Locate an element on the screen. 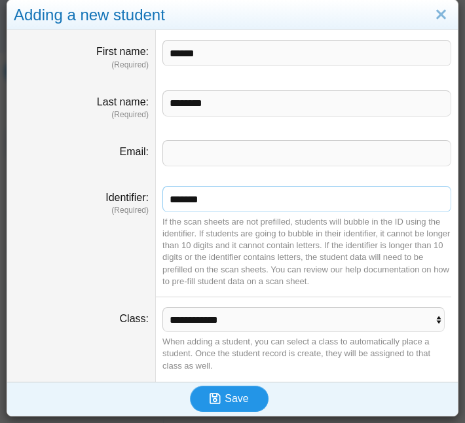 This screenshot has height=423, width=465. label: Email is located at coordinates (134, 151).